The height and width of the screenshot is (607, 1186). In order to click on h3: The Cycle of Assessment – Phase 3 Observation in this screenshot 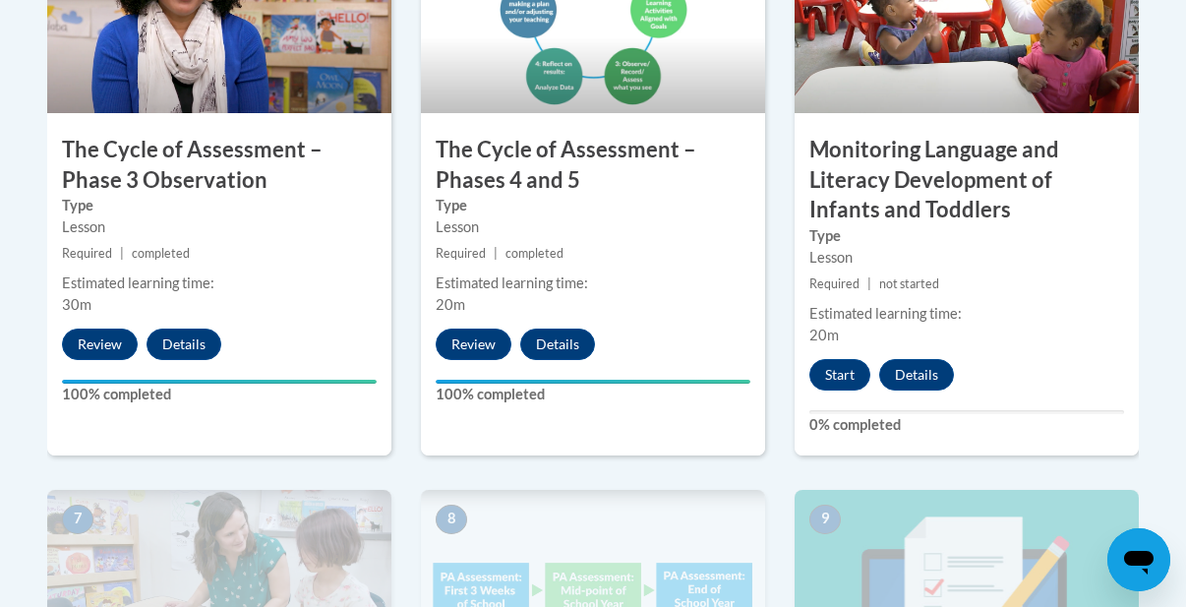, I will do `click(219, 165)`.